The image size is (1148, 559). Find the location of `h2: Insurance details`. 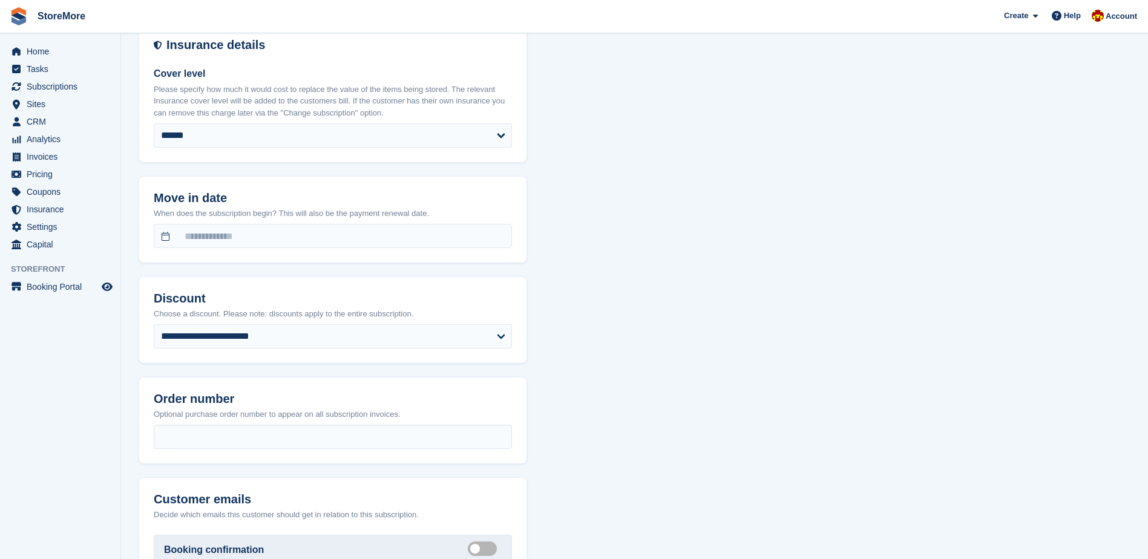

h2: Insurance details is located at coordinates (339, 45).